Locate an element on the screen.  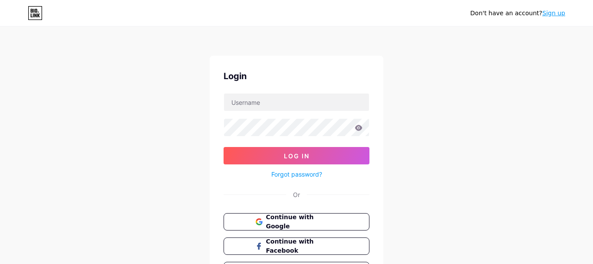
a: Continue with Google is located at coordinates (296, 221).